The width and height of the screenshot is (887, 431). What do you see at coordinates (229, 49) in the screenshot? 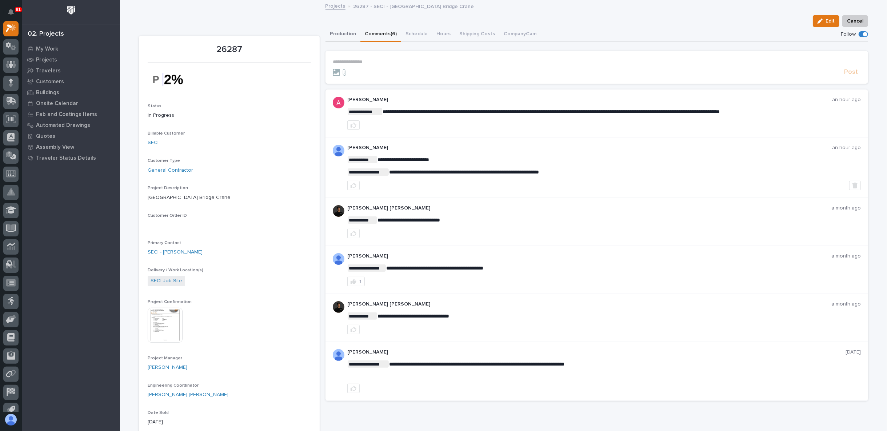
I see `p: 26287` at bounding box center [229, 49].